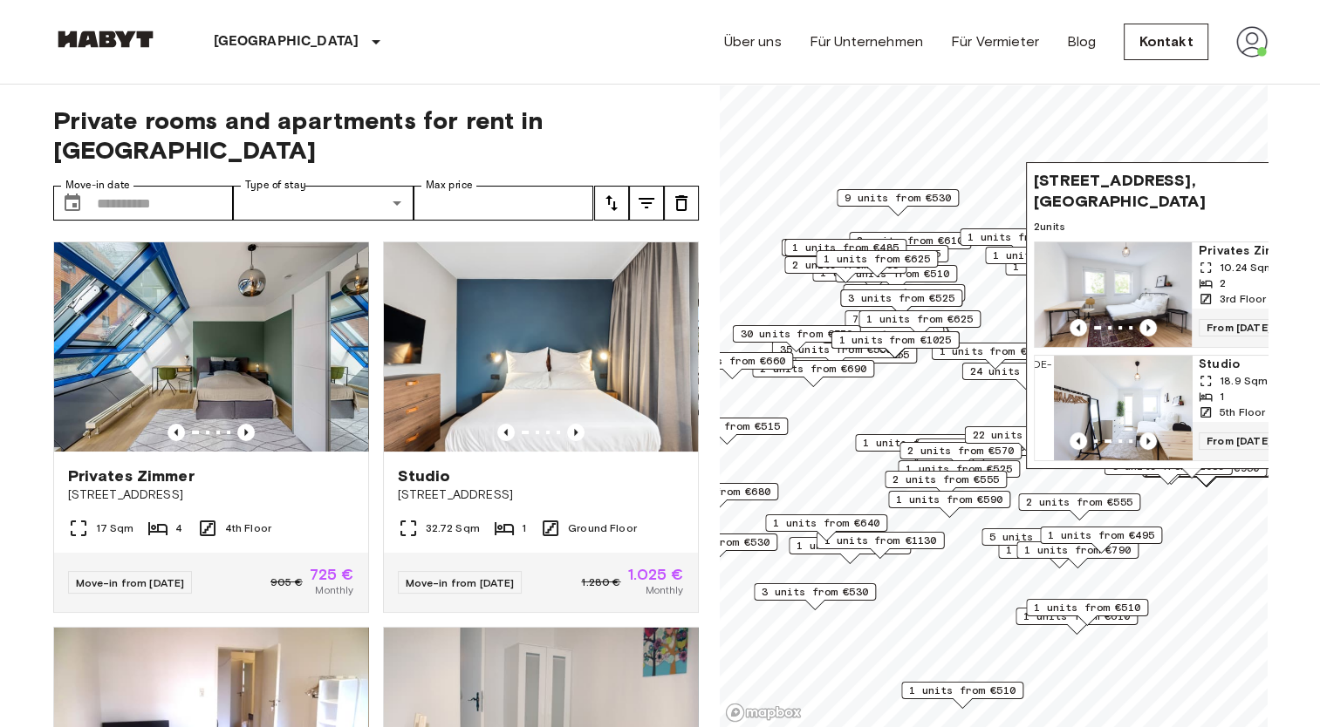 The height and width of the screenshot is (727, 1320). What do you see at coordinates (1131, 408) in the screenshot?
I see `img: Marketing picture of unit DE-01-002-023-01H` at bounding box center [1131, 408].